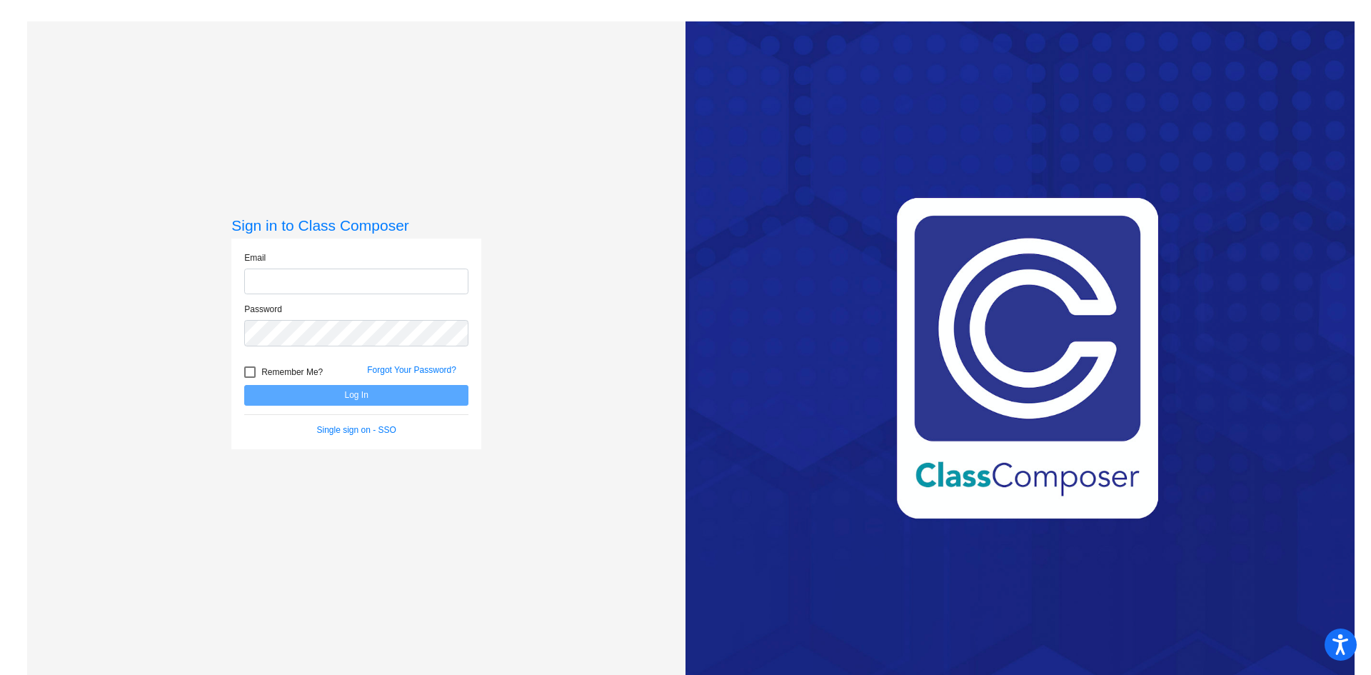 The image size is (1371, 675). I want to click on a: Single sign on - SSO, so click(356, 430).